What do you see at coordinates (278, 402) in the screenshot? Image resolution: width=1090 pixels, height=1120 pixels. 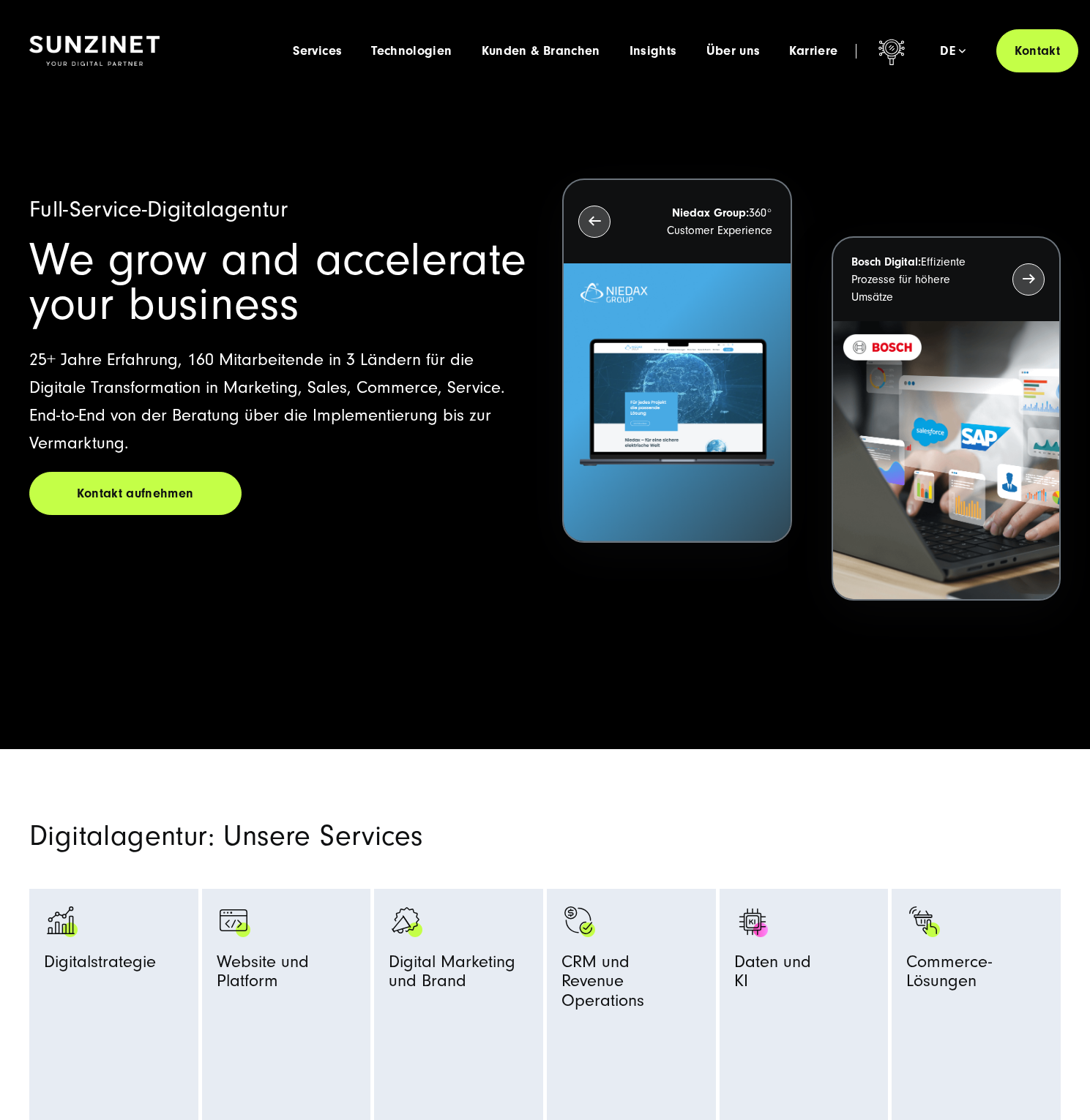 I see `p: 25+ Jahre Erfahrung, 160 Mitarbeitende in 3 Ländern für die Digitale Transformation in Marketing,...` at bounding box center [278, 402].